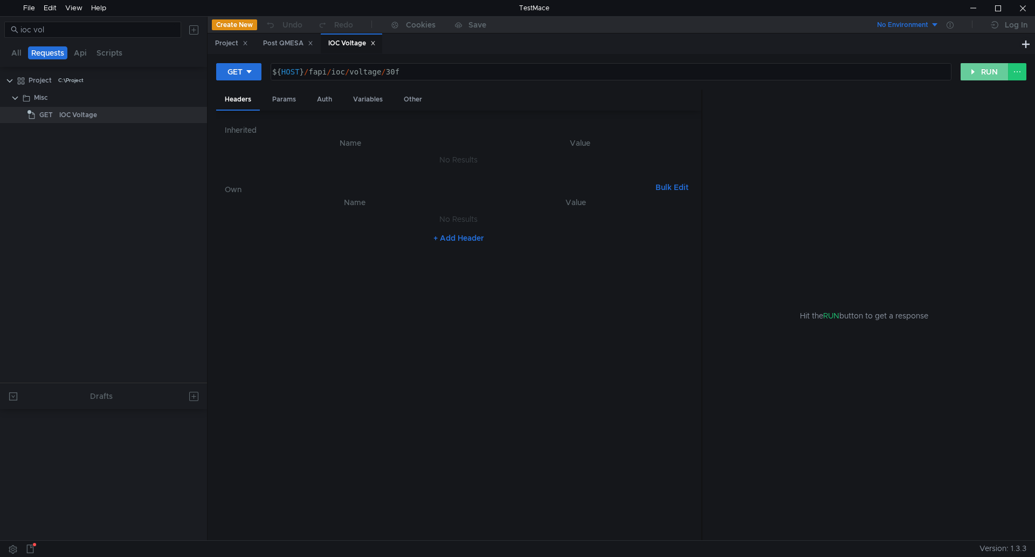  I want to click on div: Headers, so click(238, 100).